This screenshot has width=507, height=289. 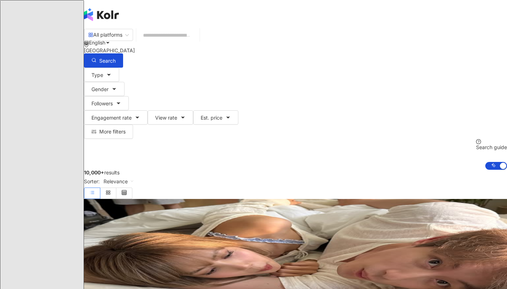 What do you see at coordinates (211, 118) in the screenshot?
I see `span: Est. price` at bounding box center [211, 118].